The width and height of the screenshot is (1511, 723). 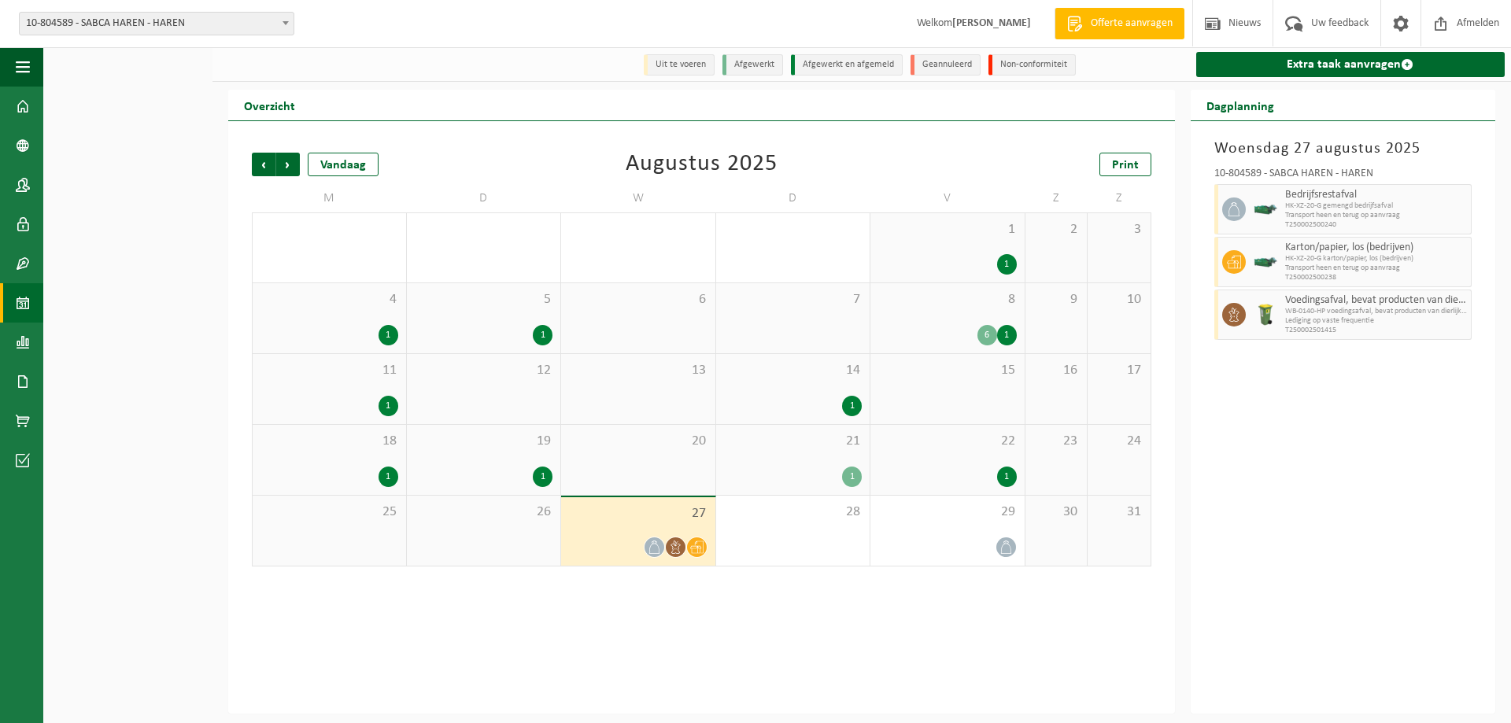 I want to click on span: WB-0140-HP voedingsafval, bevat producten van dierlijke oors, so click(x=1376, y=312).